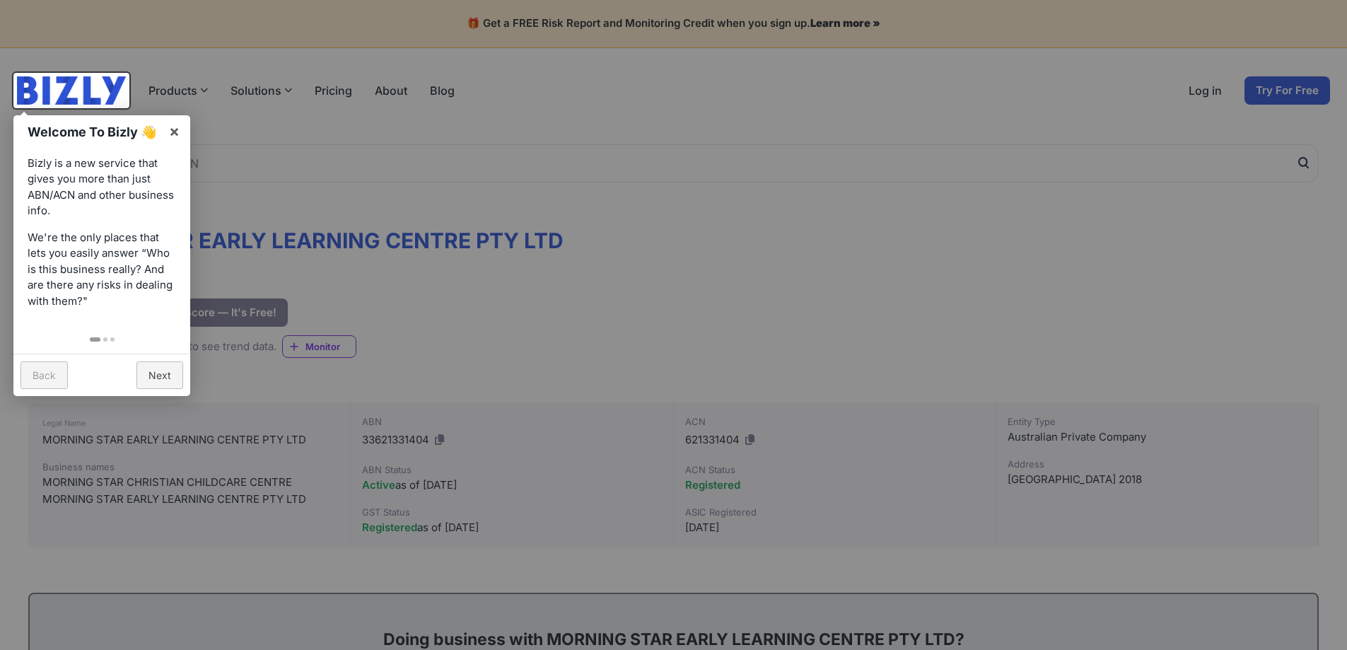 The height and width of the screenshot is (650, 1347). Describe the element at coordinates (44, 375) in the screenshot. I see `a: Back` at that location.